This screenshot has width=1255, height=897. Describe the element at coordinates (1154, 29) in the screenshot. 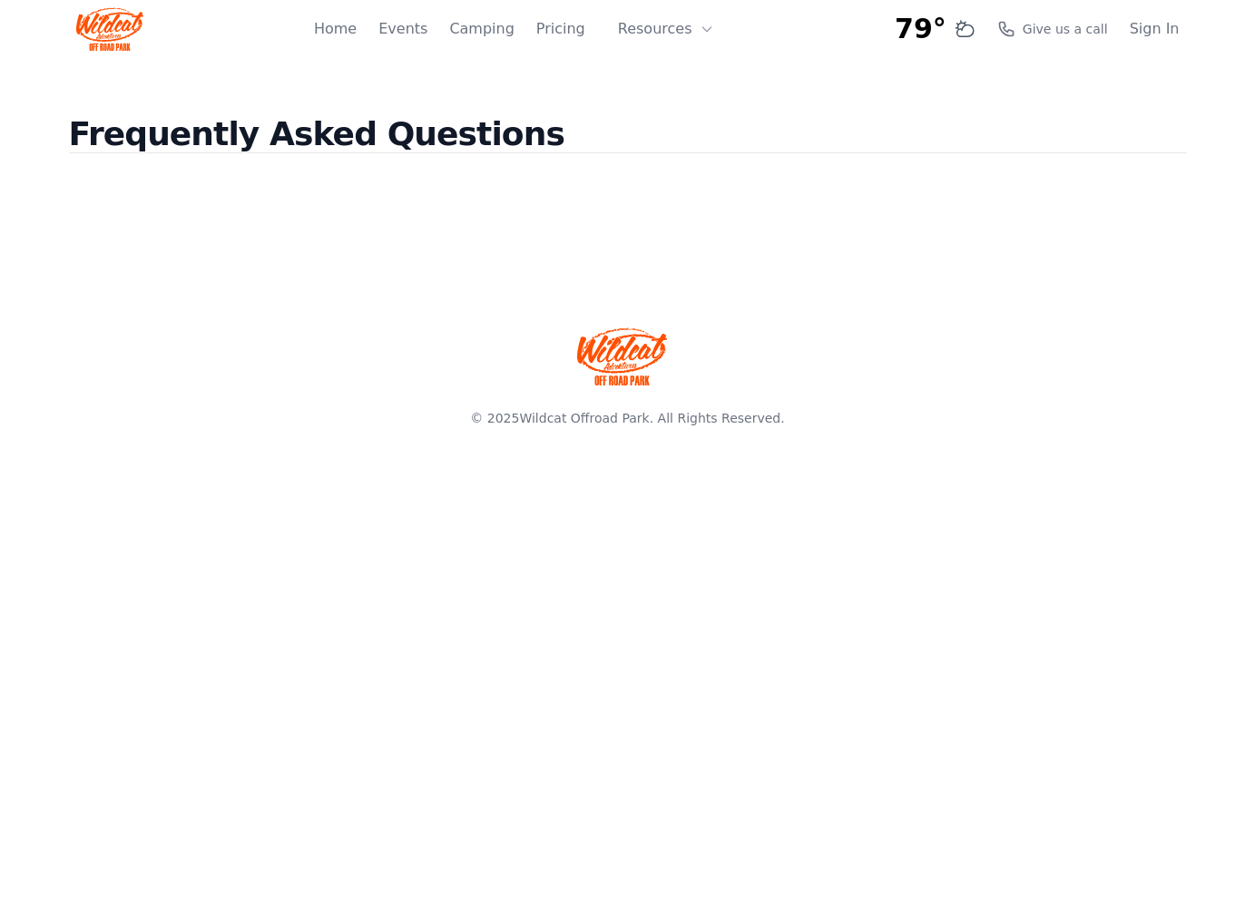

I see `a: Sign In` at that location.